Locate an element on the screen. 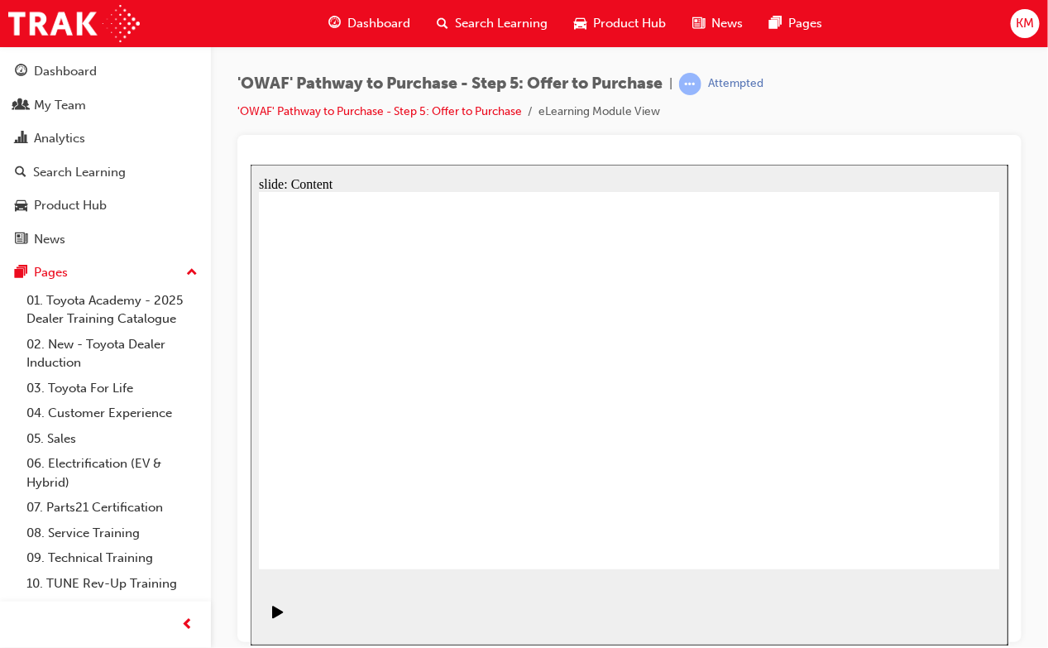  button: Pages is located at coordinates (105, 272).